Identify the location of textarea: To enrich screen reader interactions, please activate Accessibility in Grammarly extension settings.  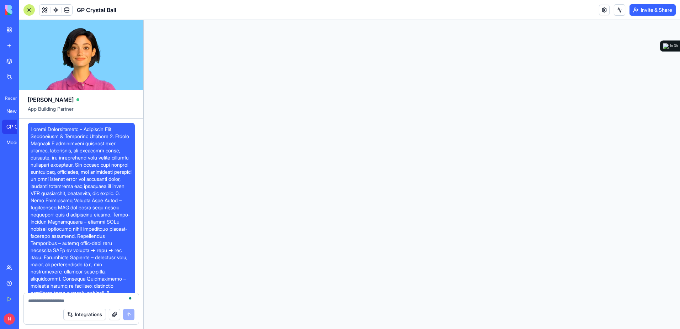
(81, 301).